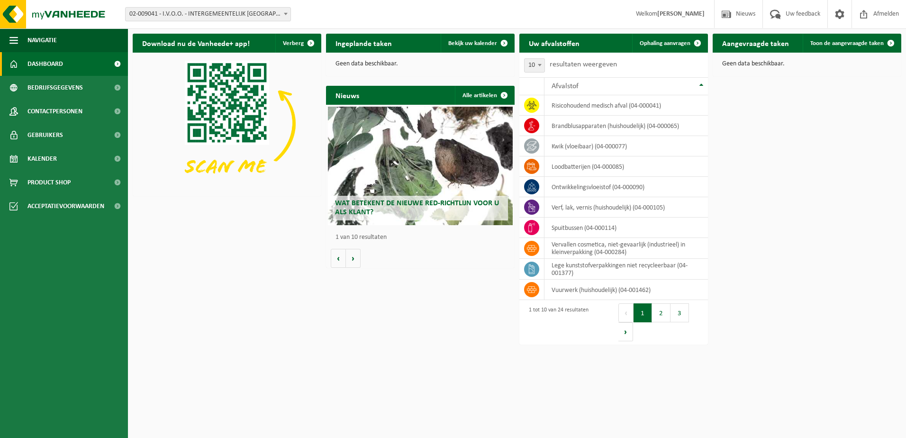 Image resolution: width=906 pixels, height=438 pixels. Describe the element at coordinates (293, 43) in the screenshot. I see `span: Verberg` at that location.